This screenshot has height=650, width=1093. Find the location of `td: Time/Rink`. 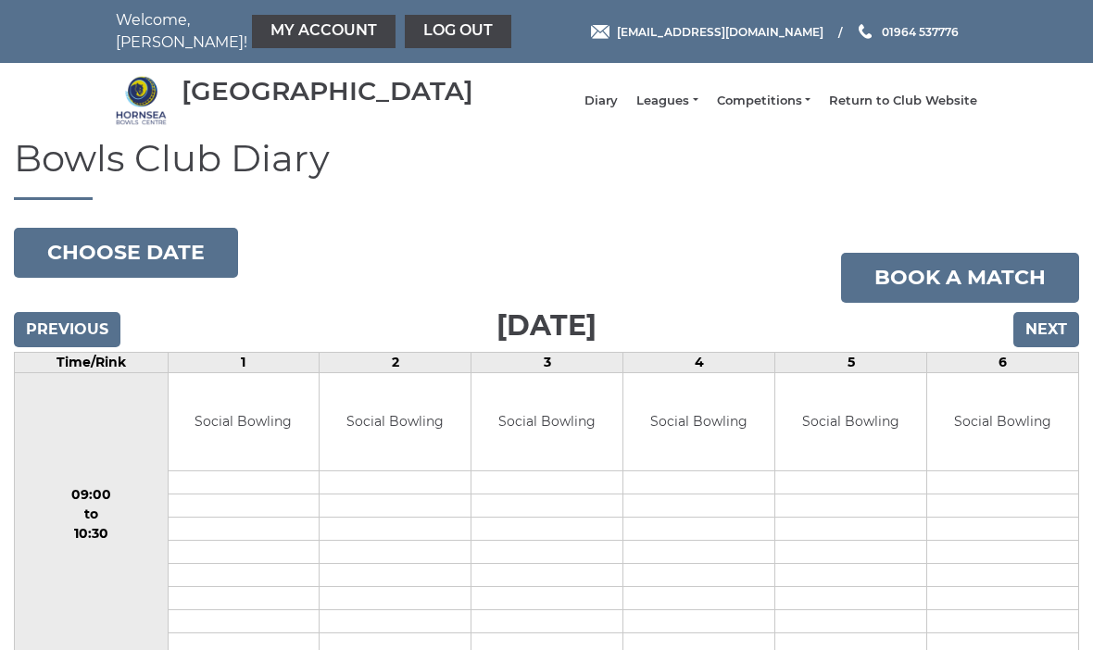

td: Time/Rink is located at coordinates (92, 363).